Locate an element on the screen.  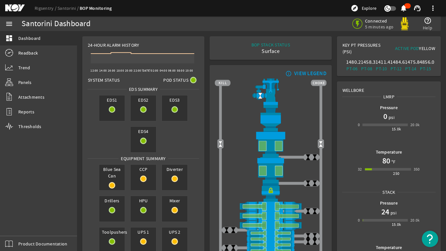
text: 06:00 is located at coordinates (172, 71).